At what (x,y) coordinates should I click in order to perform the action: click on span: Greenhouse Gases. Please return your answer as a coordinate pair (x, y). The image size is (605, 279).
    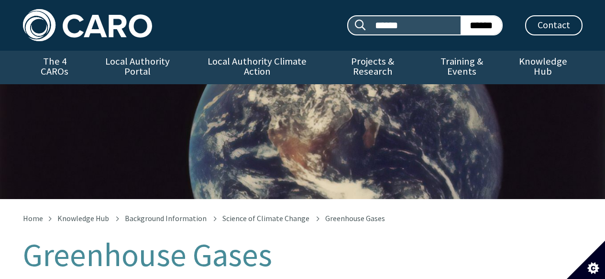
    Looking at the image, I should click on (355, 218).